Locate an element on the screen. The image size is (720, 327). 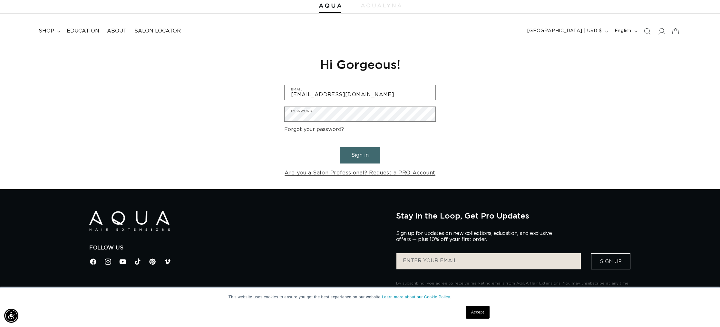
span: About is located at coordinates (117, 31).